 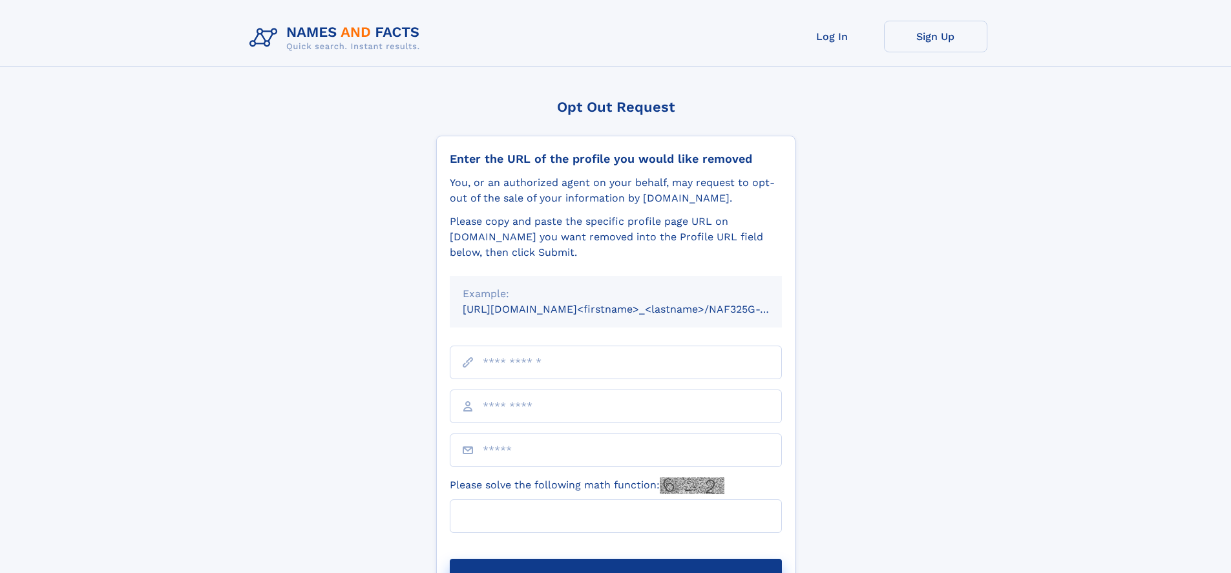 What do you see at coordinates (616, 159) in the screenshot?
I see `div: Enter the URL of the profile you would like removed` at bounding box center [616, 159].